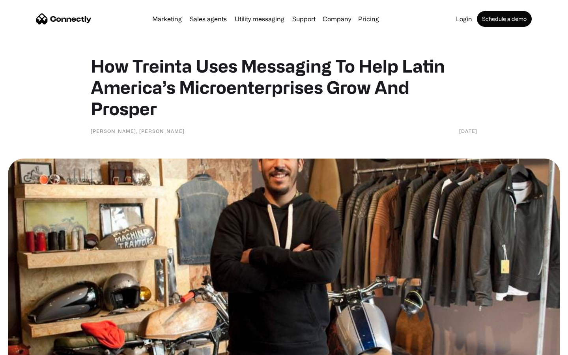  What do you see at coordinates (464, 19) in the screenshot?
I see `a: Login` at bounding box center [464, 19].